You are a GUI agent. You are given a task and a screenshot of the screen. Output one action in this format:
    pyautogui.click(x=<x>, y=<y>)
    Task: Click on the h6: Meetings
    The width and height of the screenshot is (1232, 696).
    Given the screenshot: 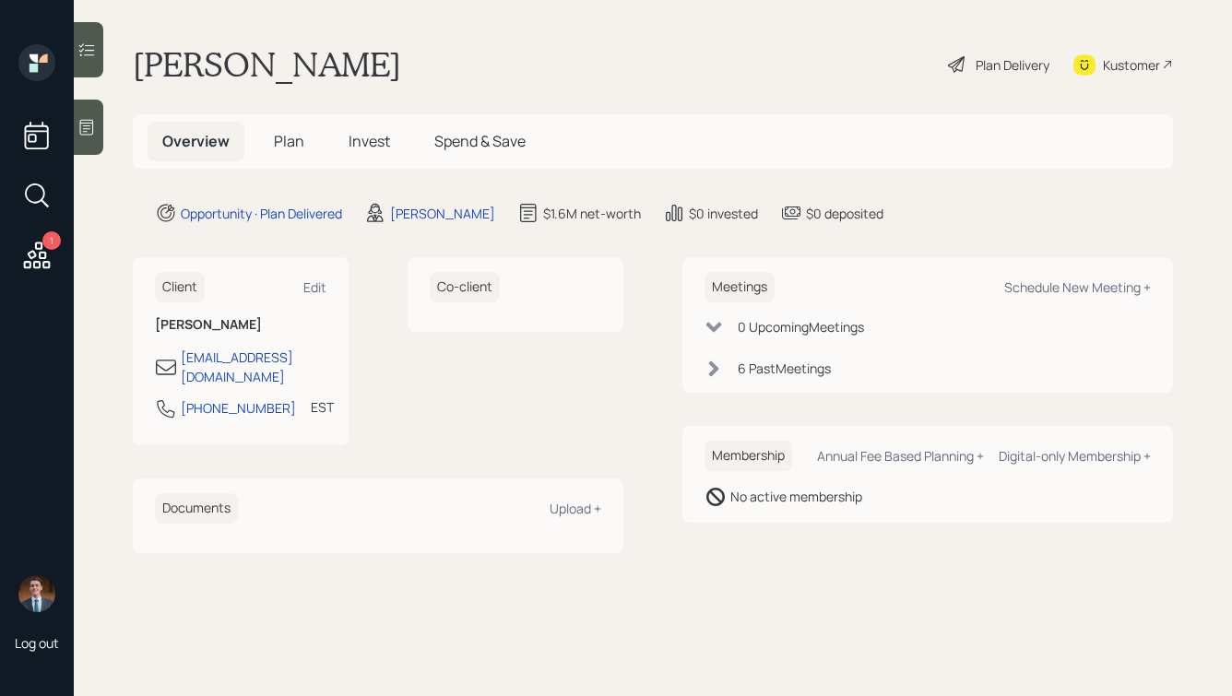 What is the action you would take?
    pyautogui.click(x=739, y=287)
    